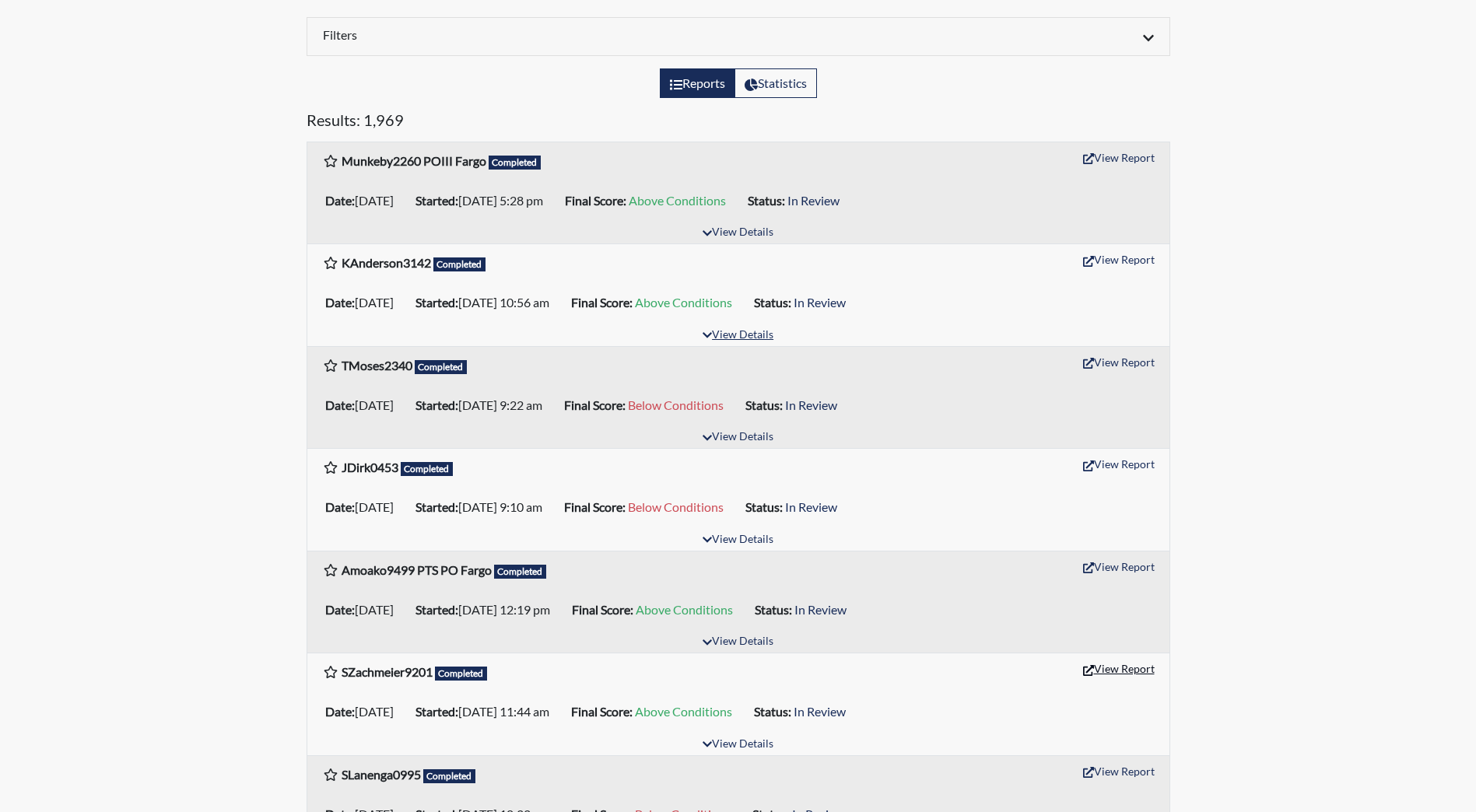 The image size is (1476, 812). I want to click on b: Munkeby2260 POIII Fargo, so click(414, 160).